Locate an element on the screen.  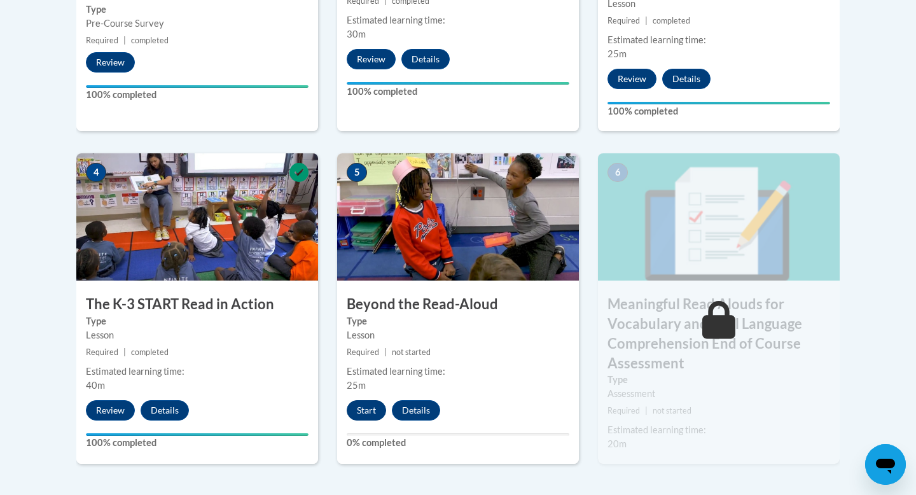
div: Assessment is located at coordinates (719, 394).